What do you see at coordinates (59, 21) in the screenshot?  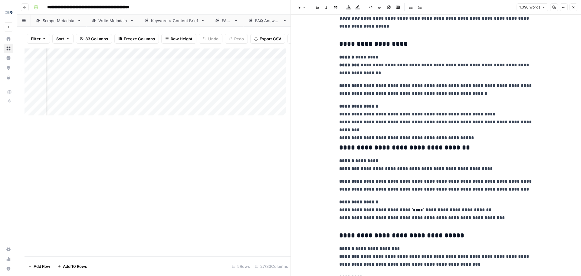 I see `div: Scrape Metadata` at bounding box center [59, 21].